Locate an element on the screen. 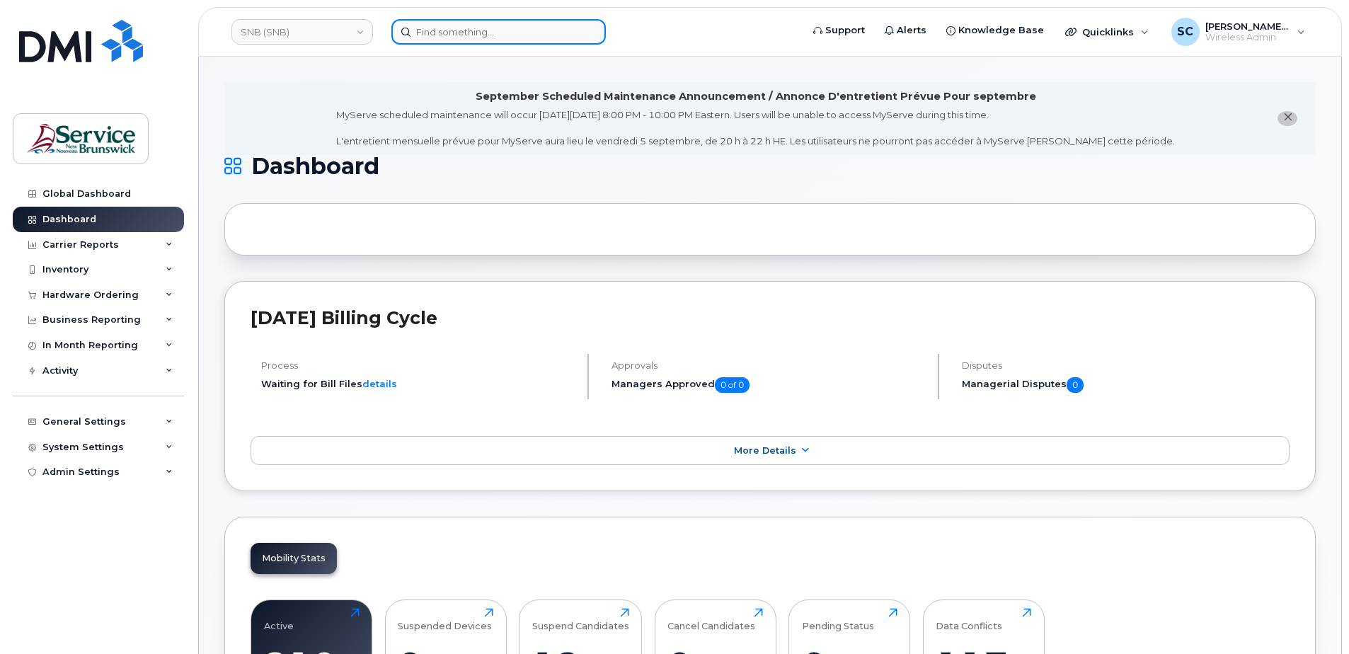 The height and width of the screenshot is (654, 1349). h4: Approvals is located at coordinates (768, 365).